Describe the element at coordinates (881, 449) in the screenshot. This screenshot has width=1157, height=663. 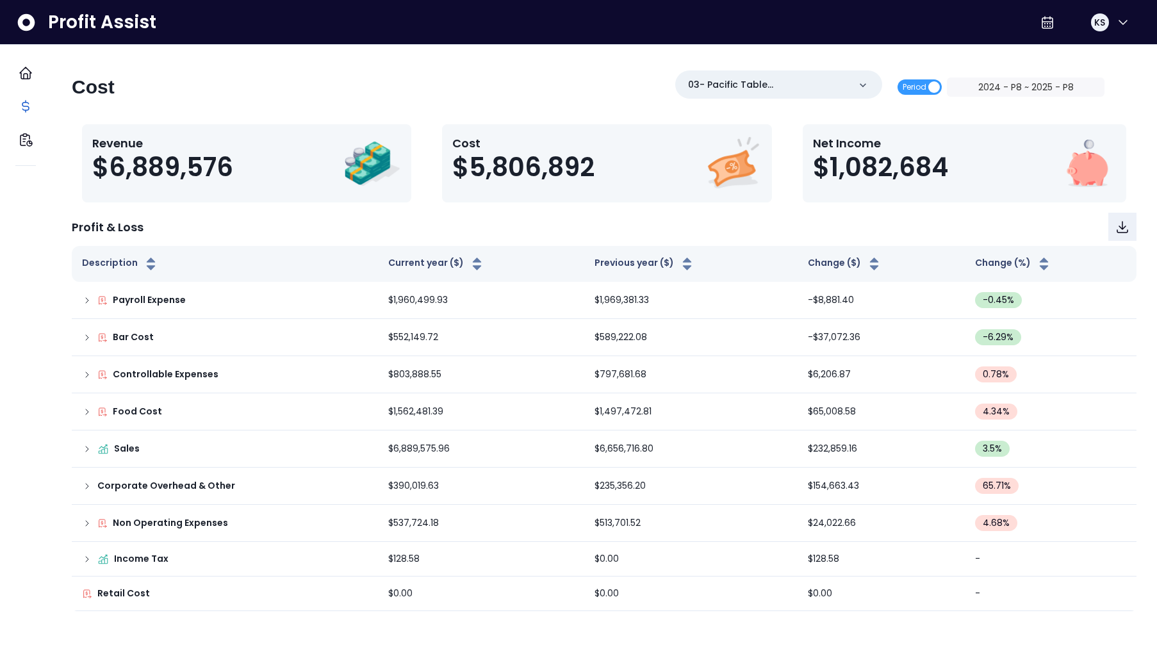
I see `td: $232,859.16` at that location.